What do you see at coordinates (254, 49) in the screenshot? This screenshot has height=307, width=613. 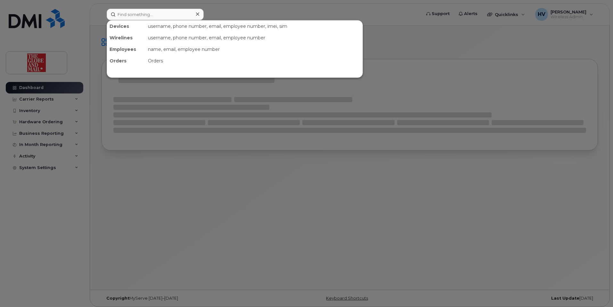 I see `div: name, email, employee number` at bounding box center [254, 49].